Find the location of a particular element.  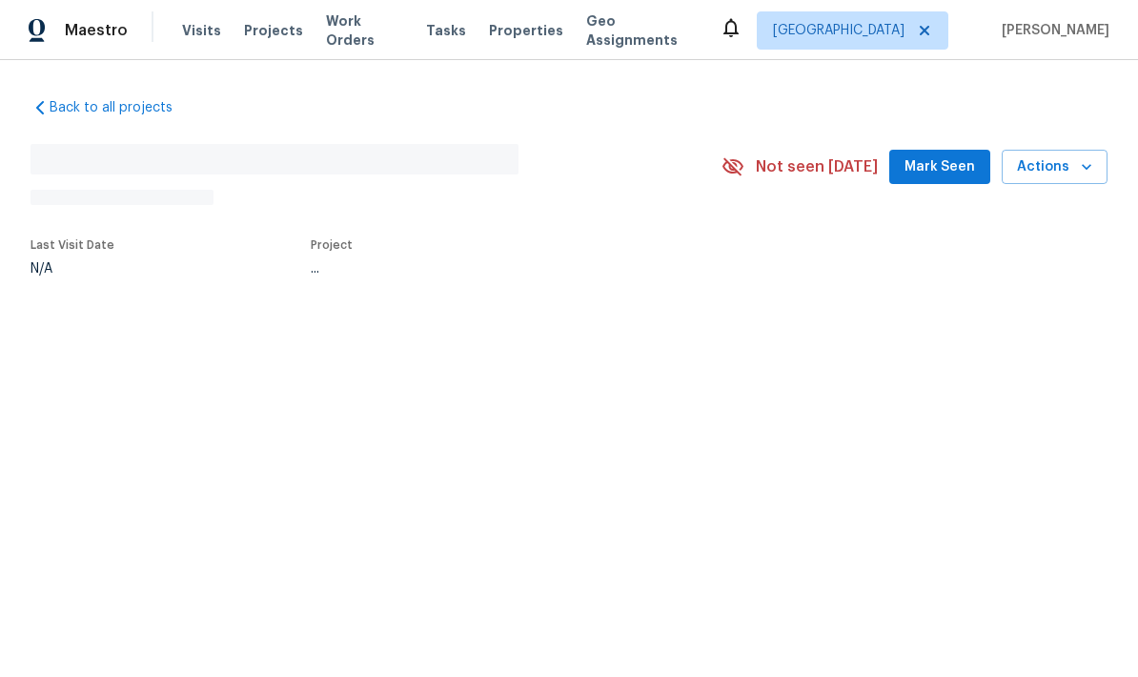

span: Work Orders is located at coordinates (364, 30).